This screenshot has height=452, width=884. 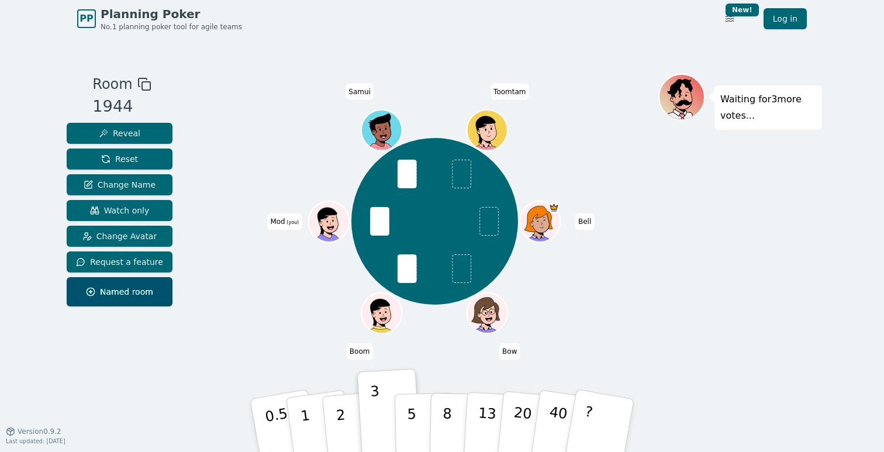 I want to click on div: 1944, so click(x=122, y=106).